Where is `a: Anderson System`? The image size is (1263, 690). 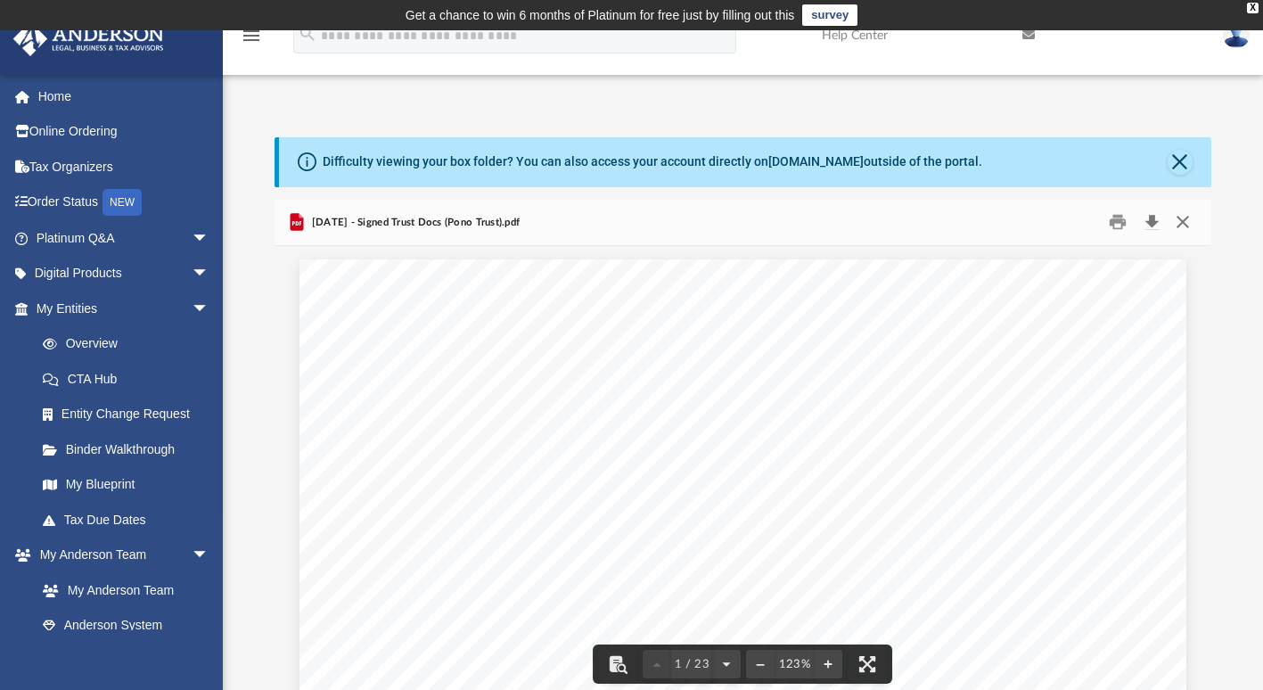
a: Anderson System is located at coordinates (126, 626).